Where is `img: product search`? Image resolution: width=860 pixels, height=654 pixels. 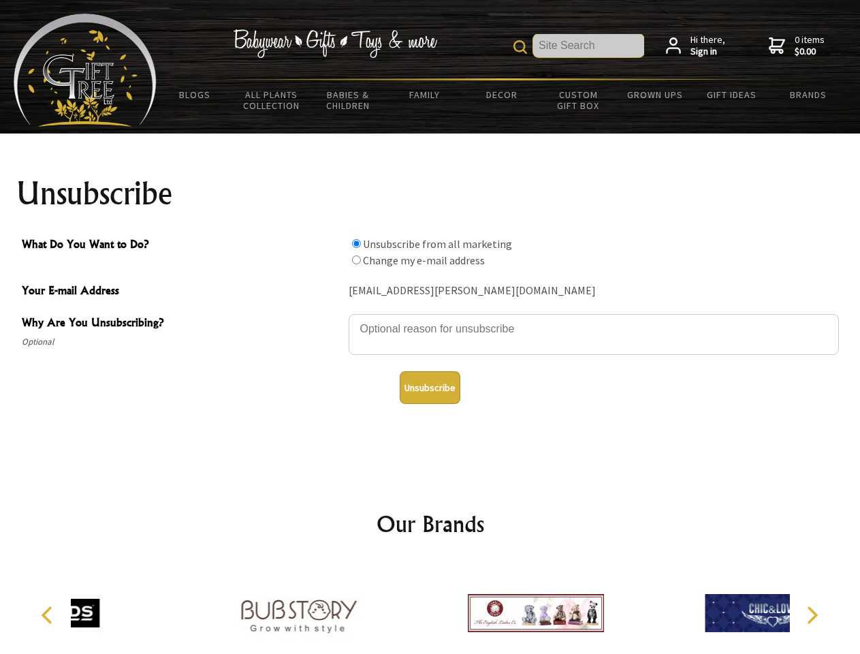 img: product search is located at coordinates (520, 47).